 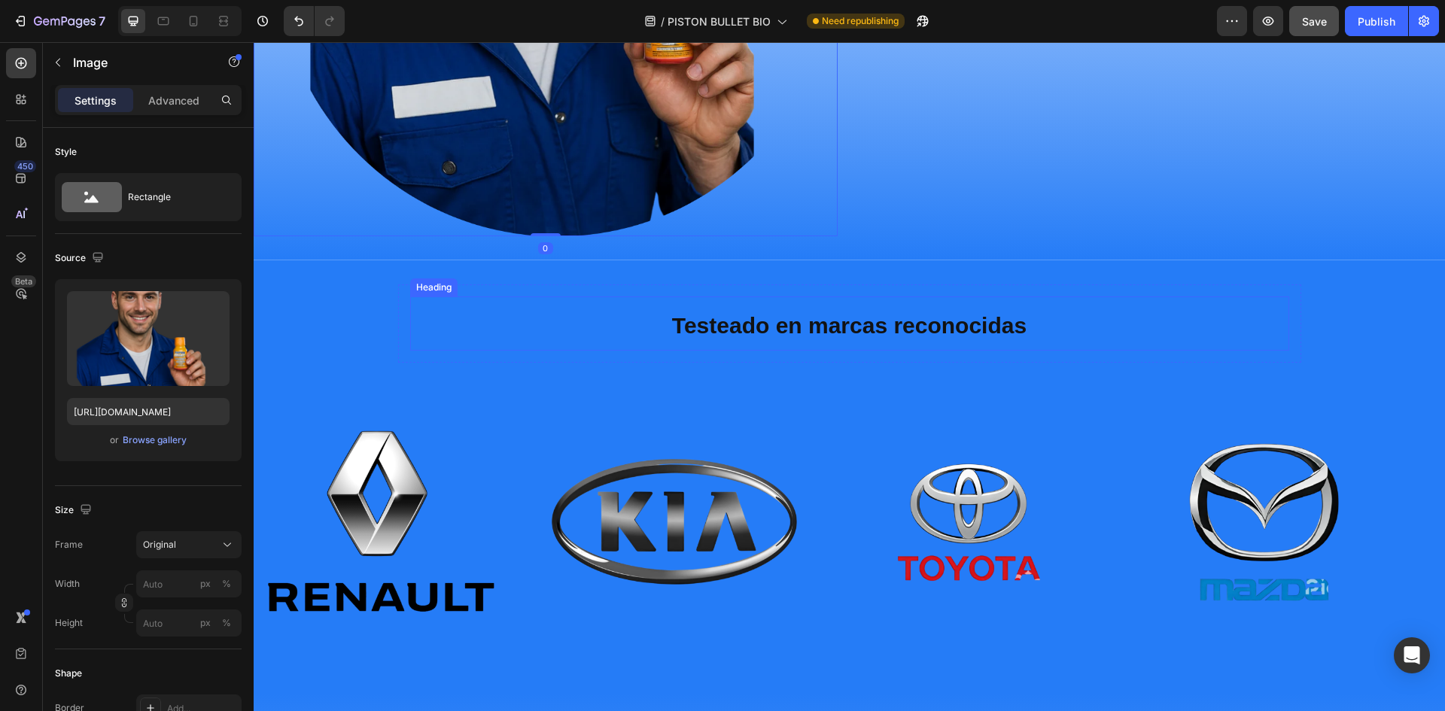 I want to click on div: Shape, so click(x=69, y=674).